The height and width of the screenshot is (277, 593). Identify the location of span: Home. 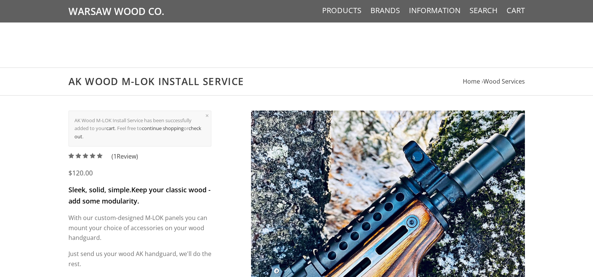
(472, 81).